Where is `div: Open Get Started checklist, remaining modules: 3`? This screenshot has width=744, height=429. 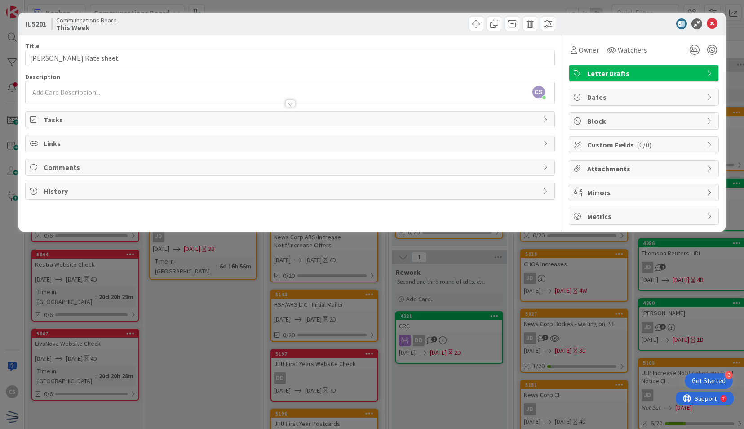
div: Open Get Started checklist, remaining modules: 3 is located at coordinates (709, 381).